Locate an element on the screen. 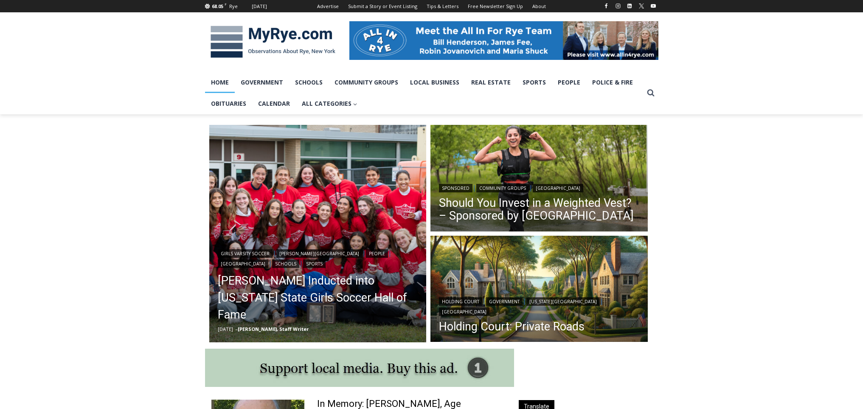 Image resolution: width=863 pixels, height=409 pixels. a: Instagram is located at coordinates (618, 6).